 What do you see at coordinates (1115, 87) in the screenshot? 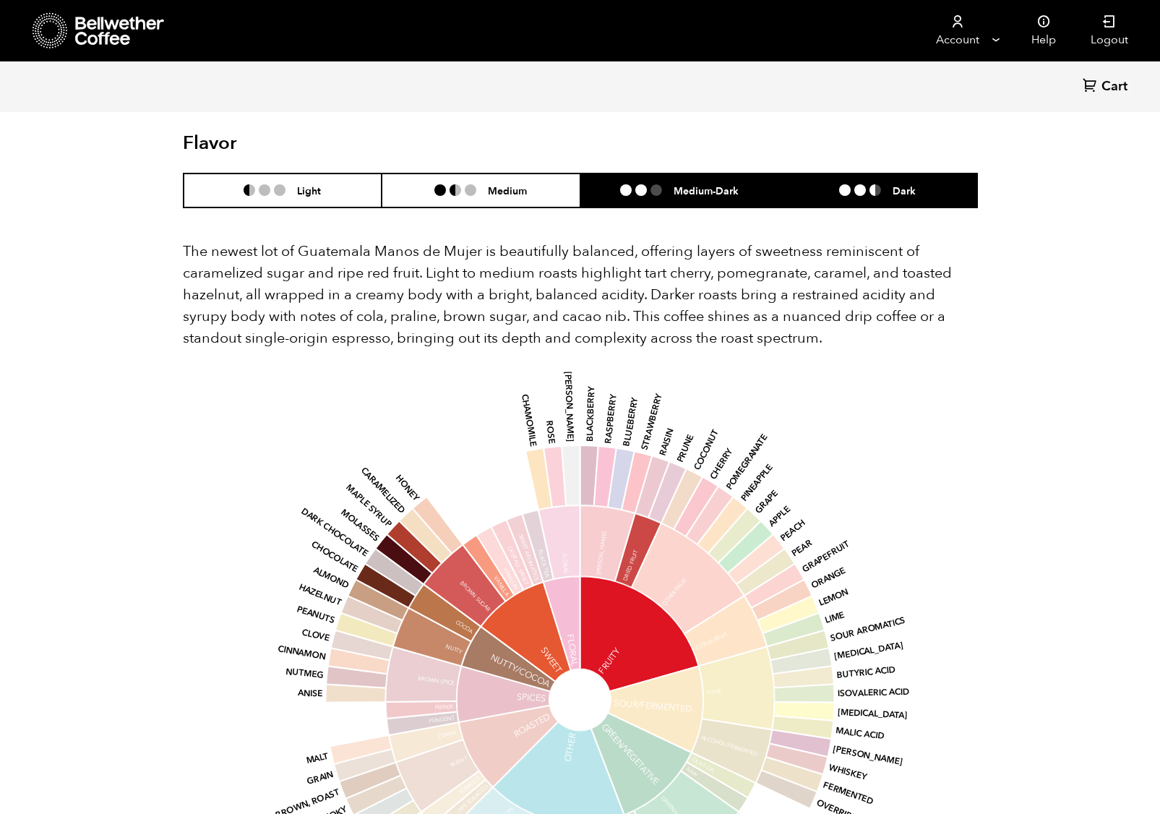
I see `span: Cart` at bounding box center [1115, 87].